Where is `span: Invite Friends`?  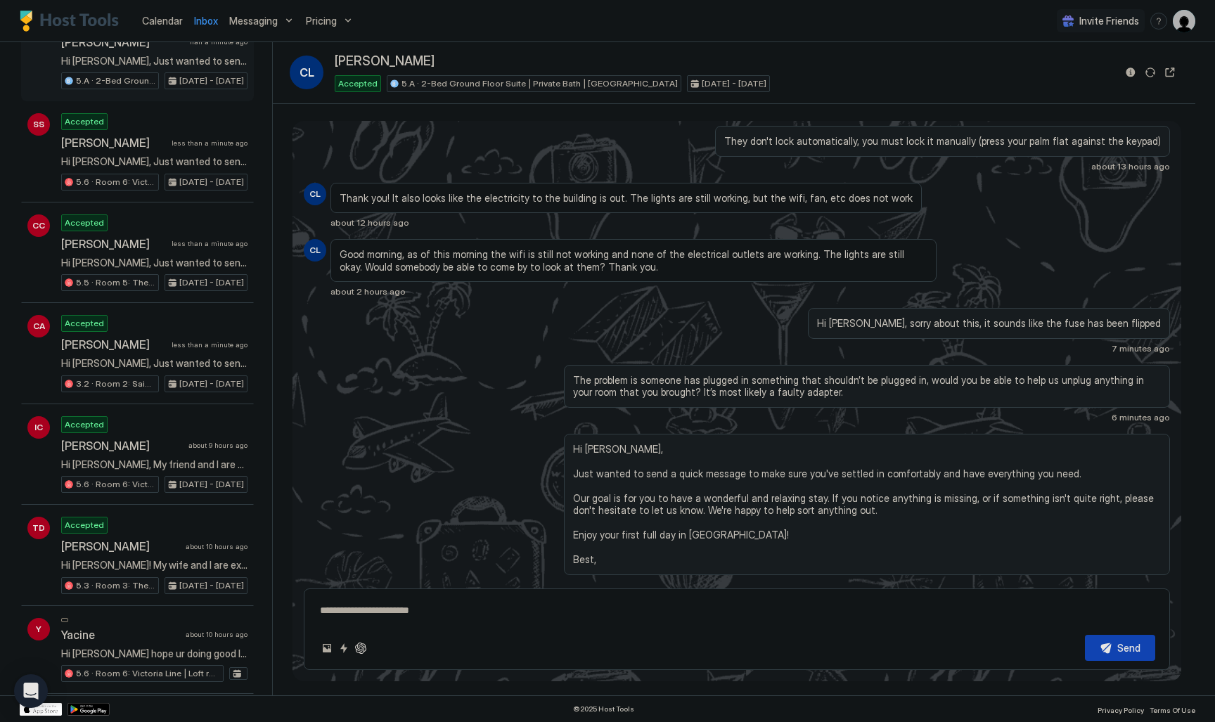
span: Invite Friends is located at coordinates (1108, 21).